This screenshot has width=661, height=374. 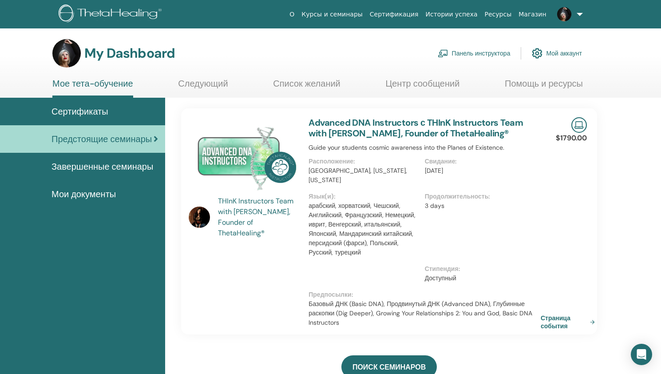 I want to click on p: Базовый ДНК (Basic DNA), Продвинутый ДНК (Advanced DNA), Глубинные раскопки (Dig Deeper), Growing..., so click(x=425, y=313).